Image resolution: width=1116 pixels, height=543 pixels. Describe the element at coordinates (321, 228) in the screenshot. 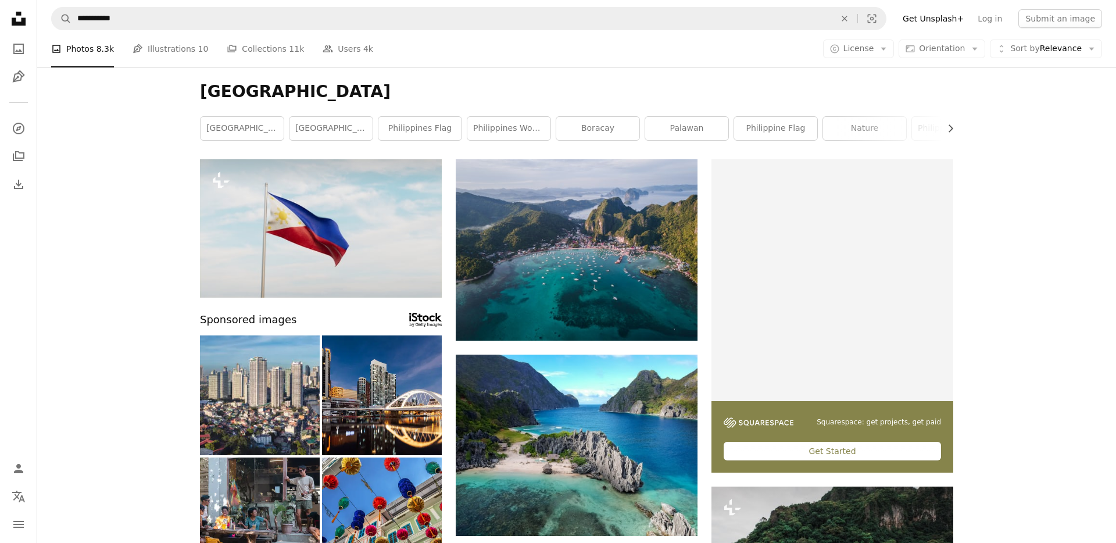

I see `img: a flag on a pole` at that location.